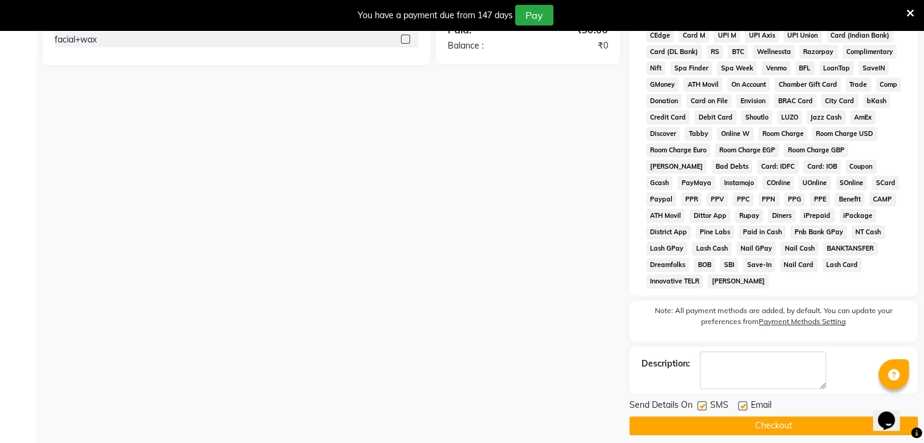 The width and height of the screenshot is (924, 443). What do you see at coordinates (711, 248) in the screenshot?
I see `span: Lash Cash` at bounding box center [711, 248].